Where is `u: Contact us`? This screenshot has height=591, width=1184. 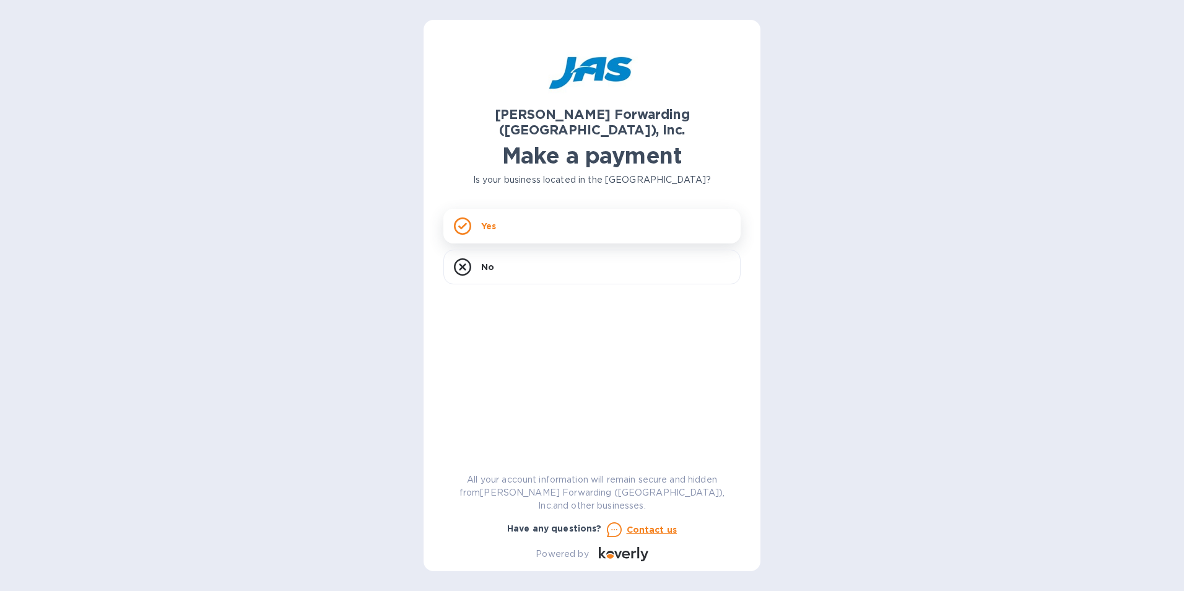 u: Contact us is located at coordinates (652, 529).